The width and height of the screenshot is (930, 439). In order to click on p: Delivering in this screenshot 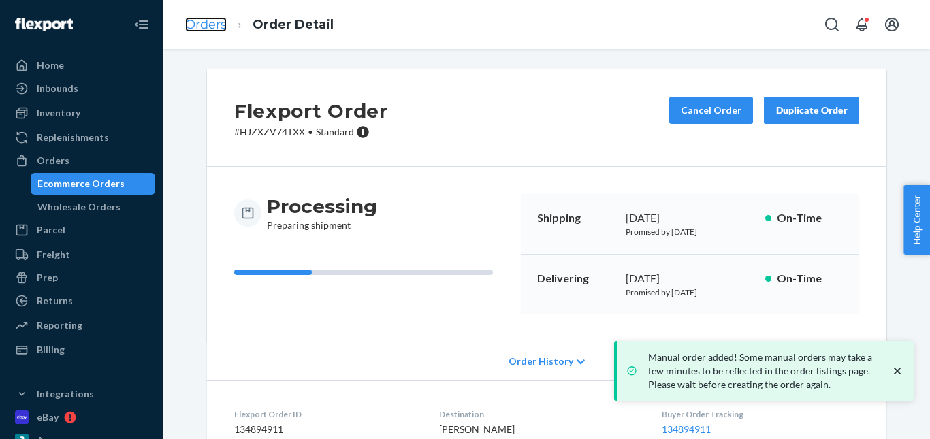, I will do `click(576, 278)`.